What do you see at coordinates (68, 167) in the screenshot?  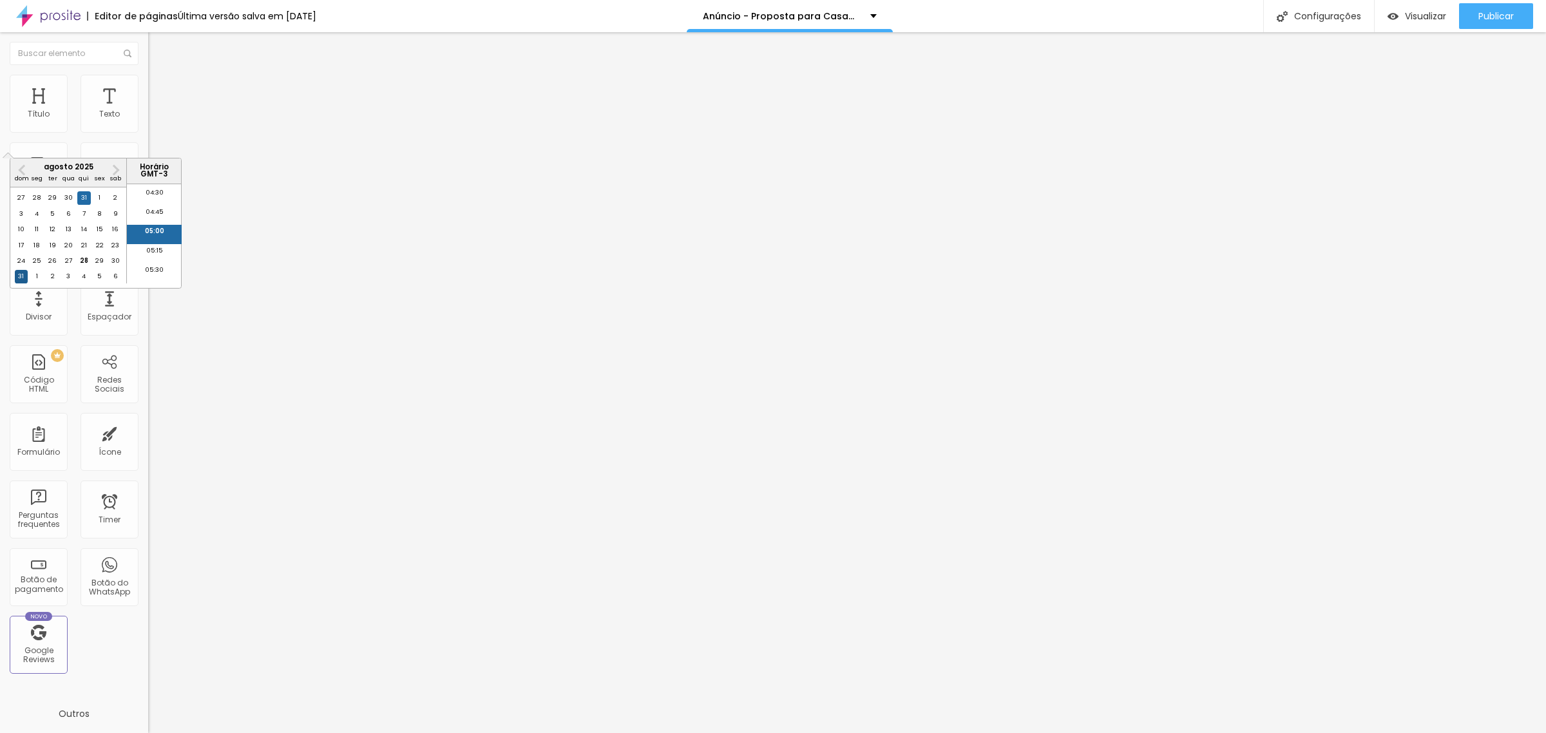 I see `div: agosto 2025` at bounding box center [68, 167].